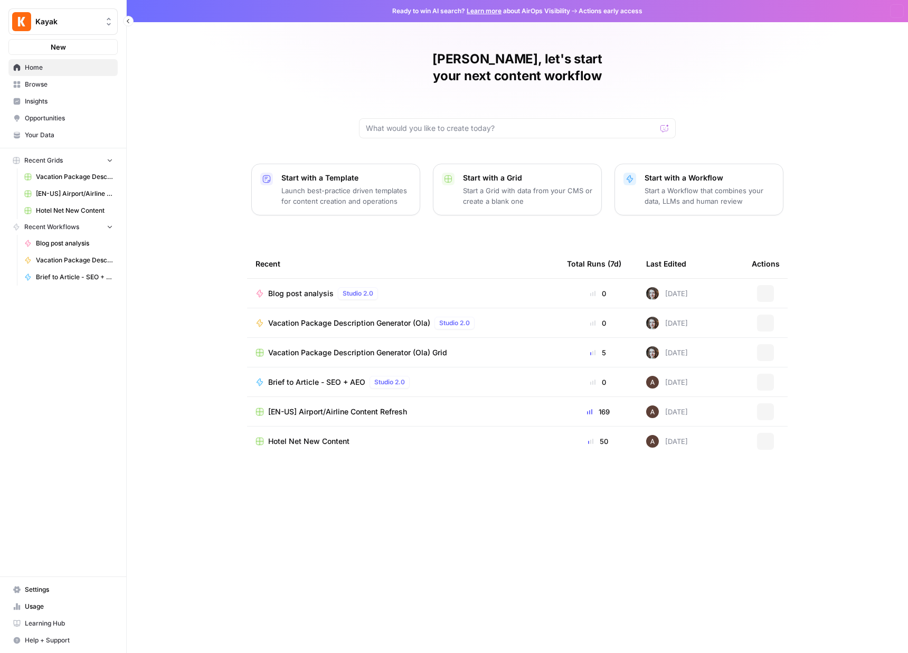 This screenshot has width=908, height=653. What do you see at coordinates (594, 263) in the screenshot?
I see `div: Total Runs (7d)` at bounding box center [594, 263].